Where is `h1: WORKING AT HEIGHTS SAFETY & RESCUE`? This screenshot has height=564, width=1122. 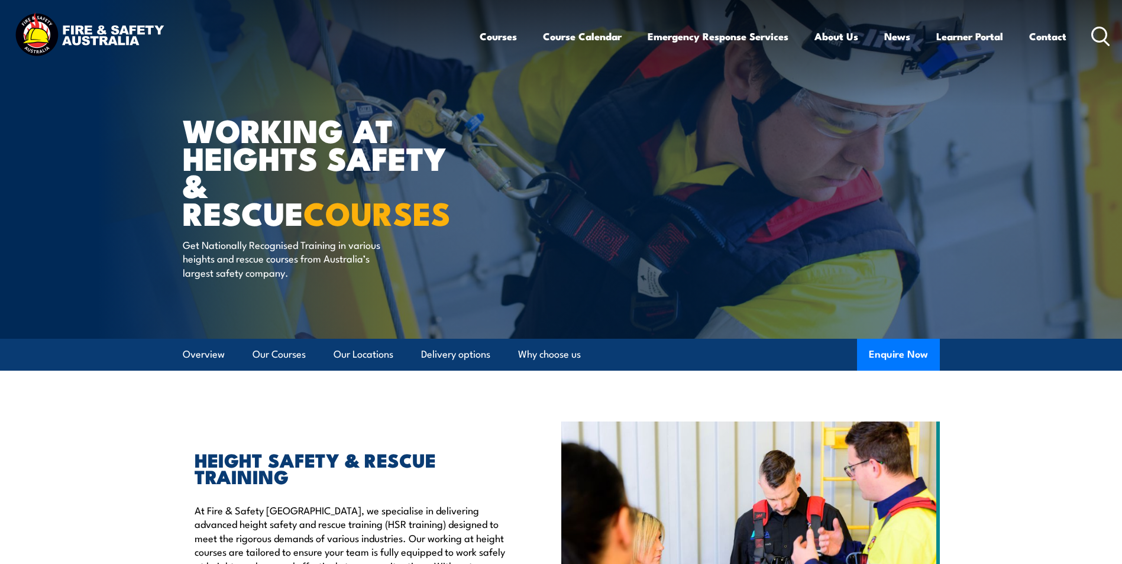 h1: WORKING AT HEIGHTS SAFETY & RESCUE is located at coordinates (329, 171).